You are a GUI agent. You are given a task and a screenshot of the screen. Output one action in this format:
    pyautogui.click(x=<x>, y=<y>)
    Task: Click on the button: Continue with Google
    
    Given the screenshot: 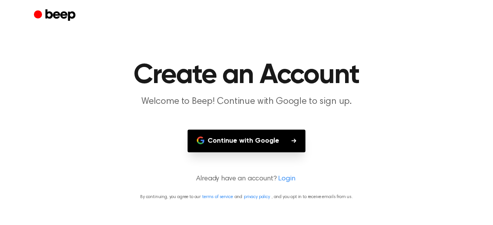 What is the action you would take?
    pyautogui.click(x=246, y=141)
    